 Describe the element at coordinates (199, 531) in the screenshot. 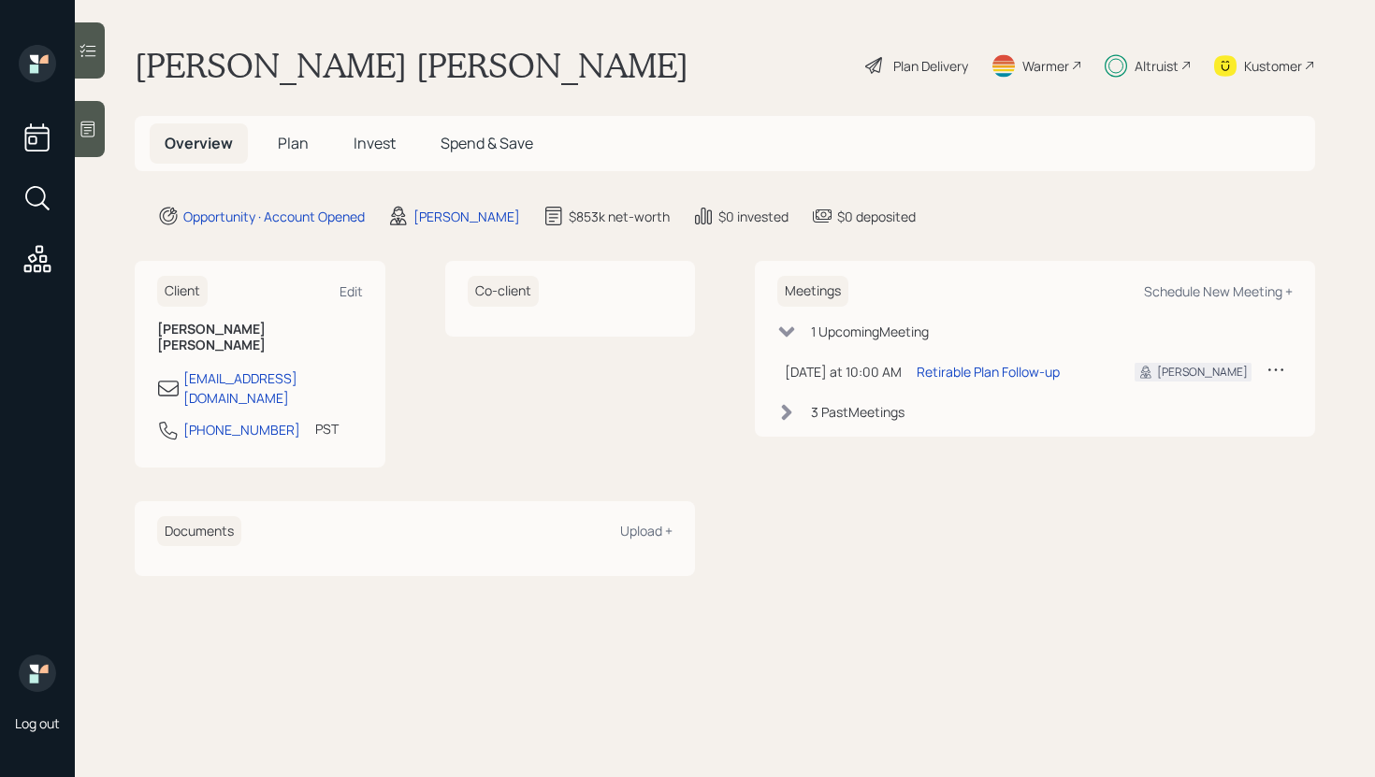

I see `h6: Documents` at that location.